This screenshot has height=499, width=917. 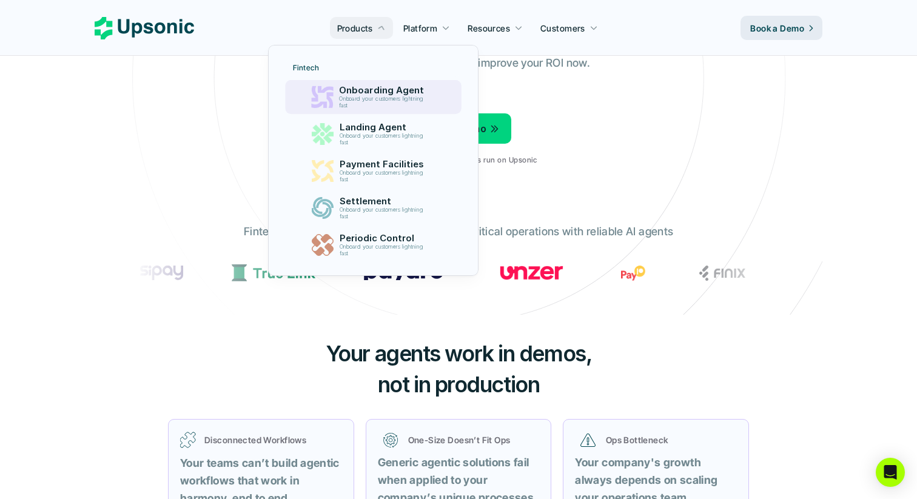 What do you see at coordinates (384, 164) in the screenshot?
I see `p: Payment Facilities` at bounding box center [384, 164].